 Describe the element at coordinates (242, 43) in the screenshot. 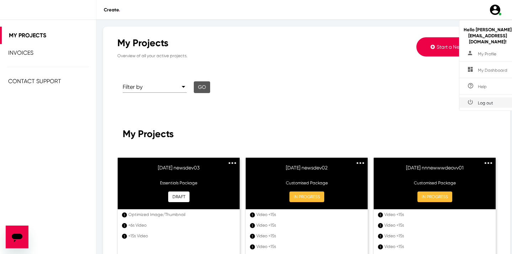

I see `div: My Projects` at that location.